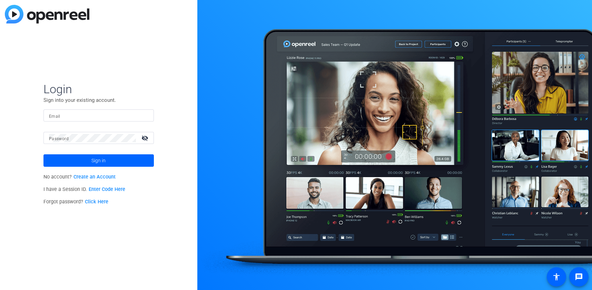 Image resolution: width=592 pixels, height=290 pixels. I want to click on img: blue-gradient.svg, so click(47, 14).